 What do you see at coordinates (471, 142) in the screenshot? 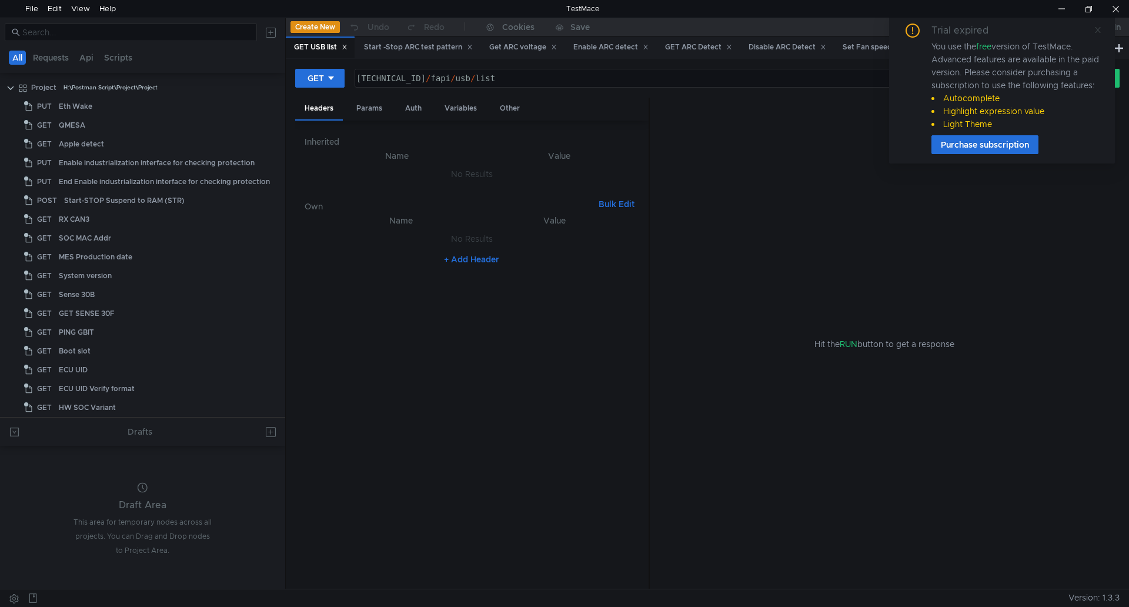
I see `h6: Inherited` at bounding box center [471, 142].